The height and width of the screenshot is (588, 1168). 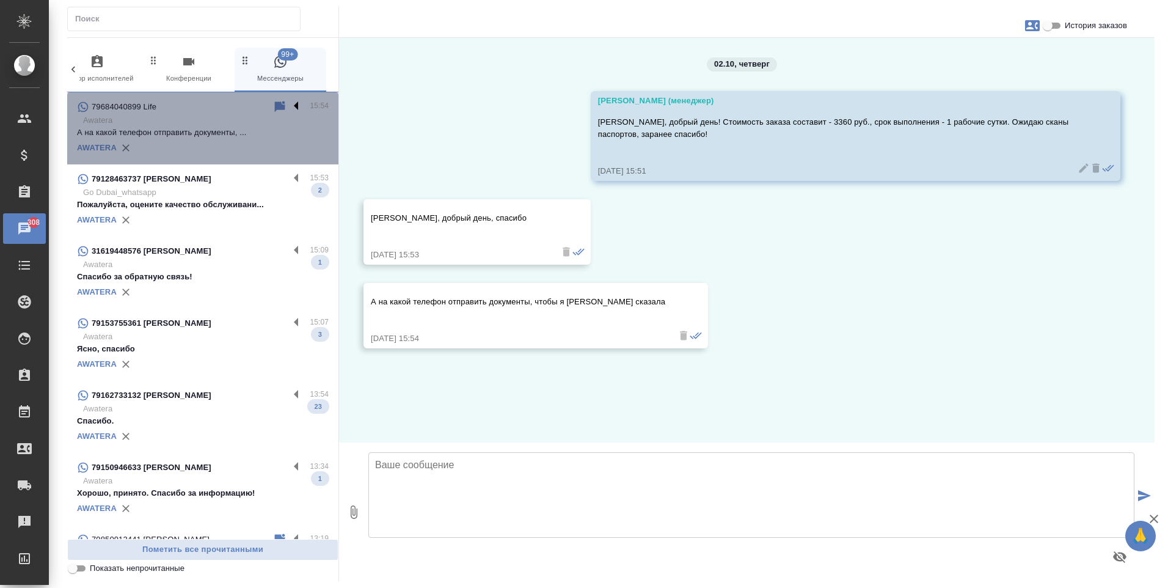 I want to click on p: 15:07, so click(x=319, y=322).